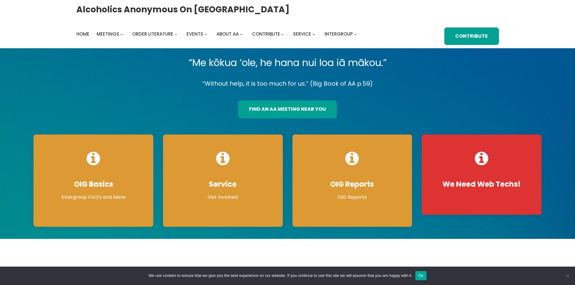  I want to click on button: Meetings submenu, so click(121, 34).